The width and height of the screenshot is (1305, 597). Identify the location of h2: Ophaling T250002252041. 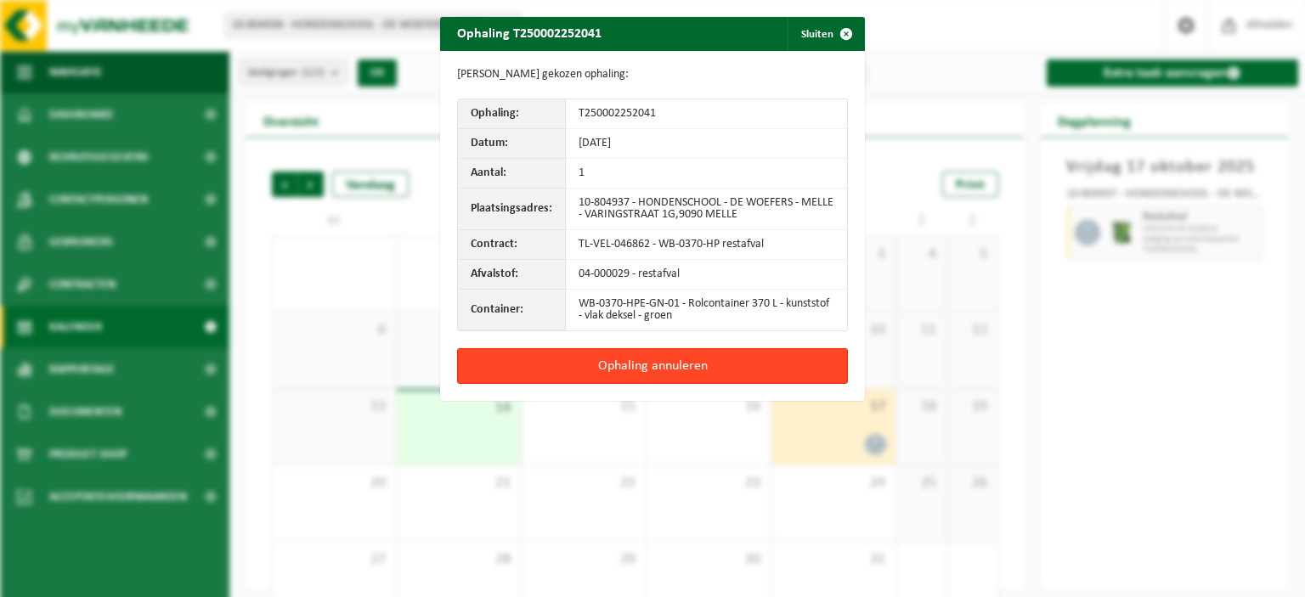
(529, 33).